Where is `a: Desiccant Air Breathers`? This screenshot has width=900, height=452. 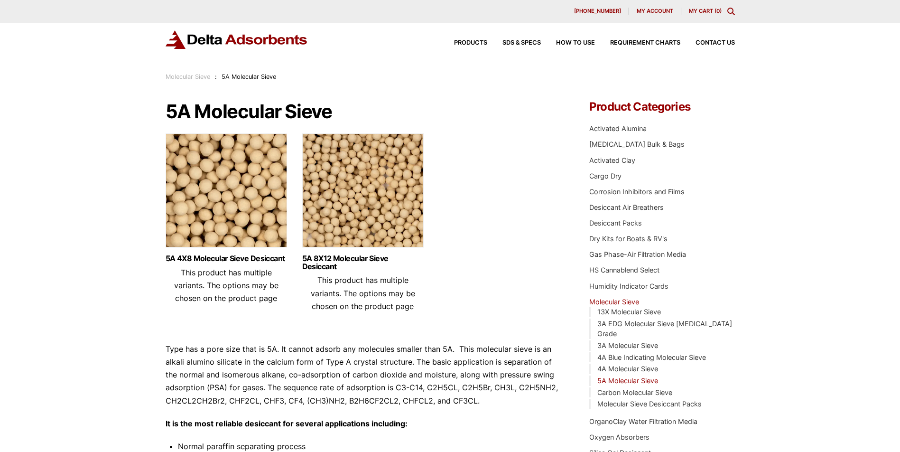 a: Desiccant Air Breathers is located at coordinates (626, 207).